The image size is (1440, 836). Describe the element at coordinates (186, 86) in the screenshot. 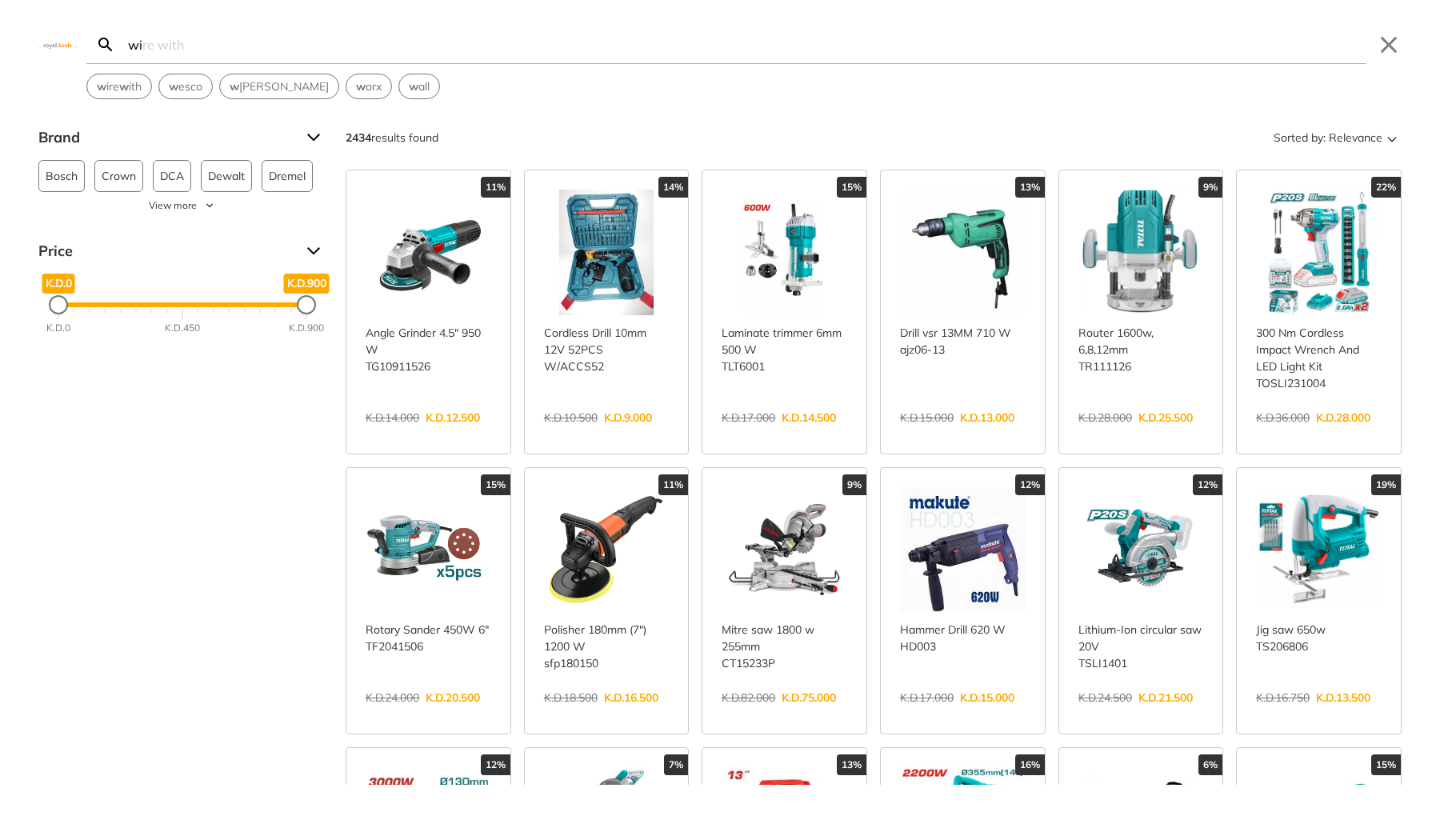

I see `div: Suggestion: wesco` at that location.